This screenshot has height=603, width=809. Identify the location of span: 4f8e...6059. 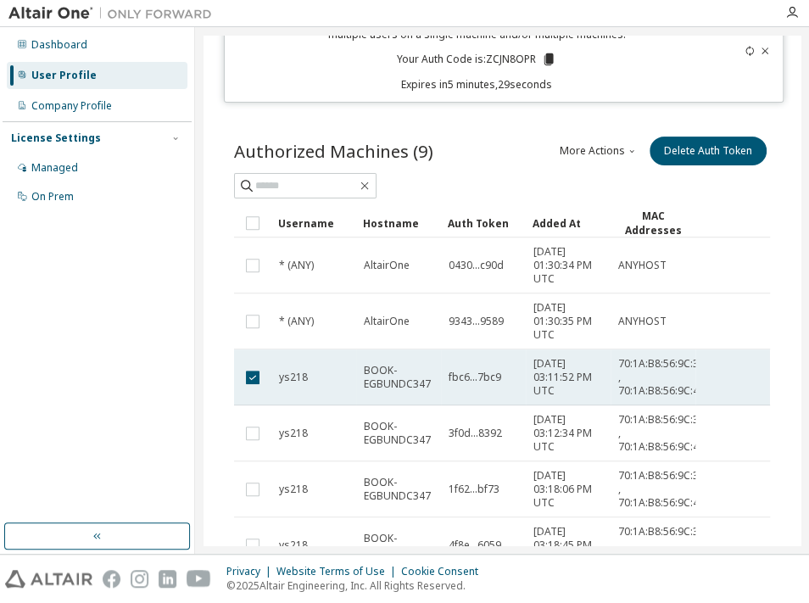
(475, 545).